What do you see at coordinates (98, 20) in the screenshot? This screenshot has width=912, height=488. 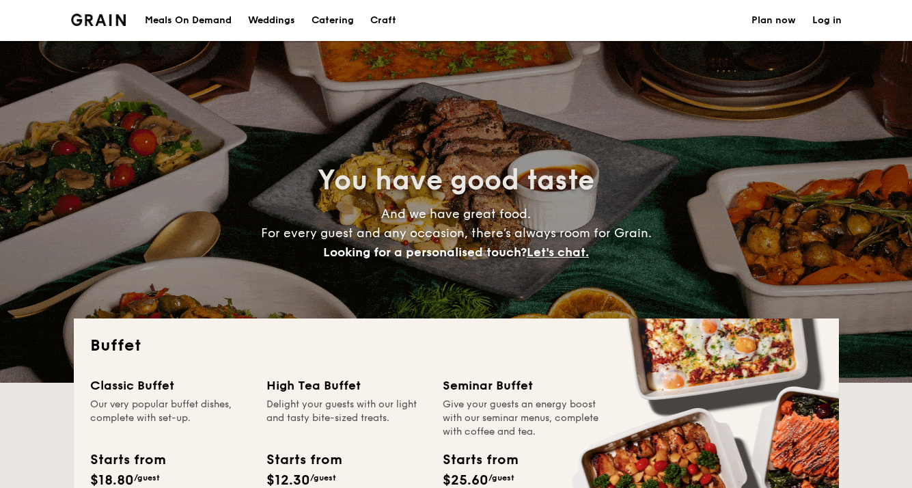 I see `img: Grain` at bounding box center [98, 20].